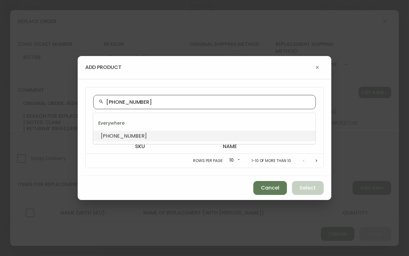 This screenshot has height=256, width=409. I want to click on h4: name, so click(270, 147).